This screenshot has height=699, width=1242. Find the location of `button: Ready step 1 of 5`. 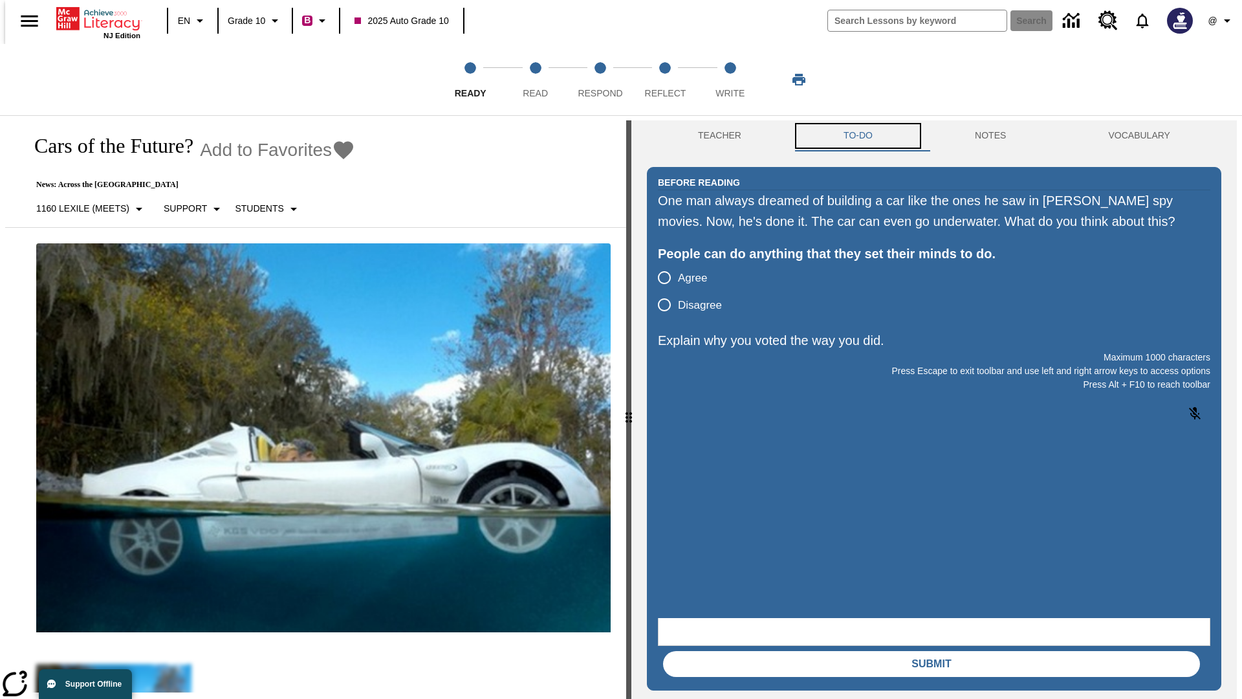

button: Ready step 1 of 5 is located at coordinates (470, 80).